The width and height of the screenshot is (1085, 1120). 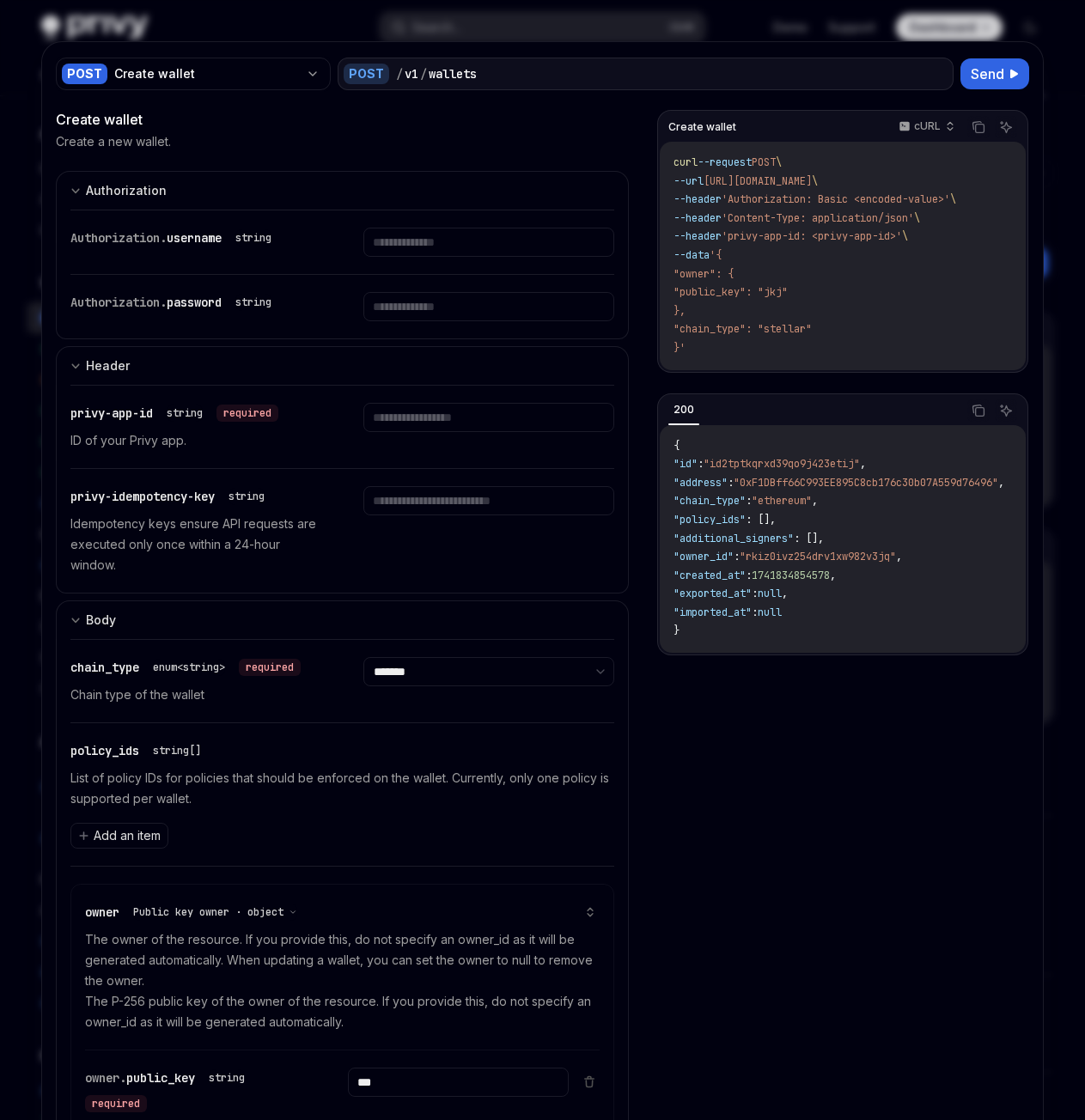 I want to click on span: 'Authorization: Basic <encoded-value>', so click(x=836, y=199).